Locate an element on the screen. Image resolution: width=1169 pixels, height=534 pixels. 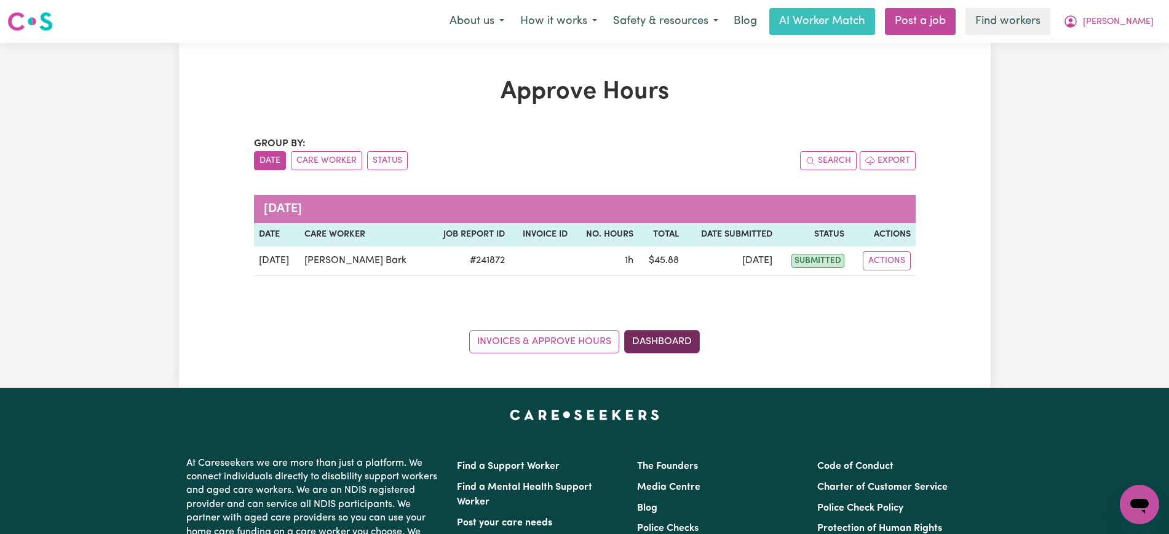
th: Job Report ID is located at coordinates (469, 235).